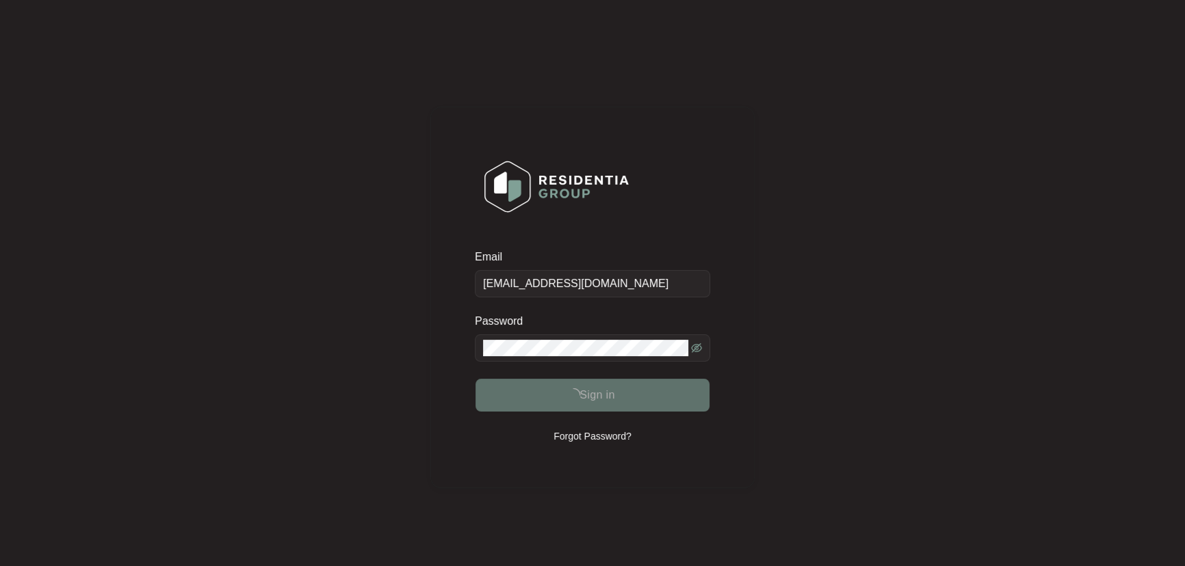 The image size is (1185, 566). What do you see at coordinates (585, 348) in the screenshot?
I see `input: Password` at bounding box center [585, 348].